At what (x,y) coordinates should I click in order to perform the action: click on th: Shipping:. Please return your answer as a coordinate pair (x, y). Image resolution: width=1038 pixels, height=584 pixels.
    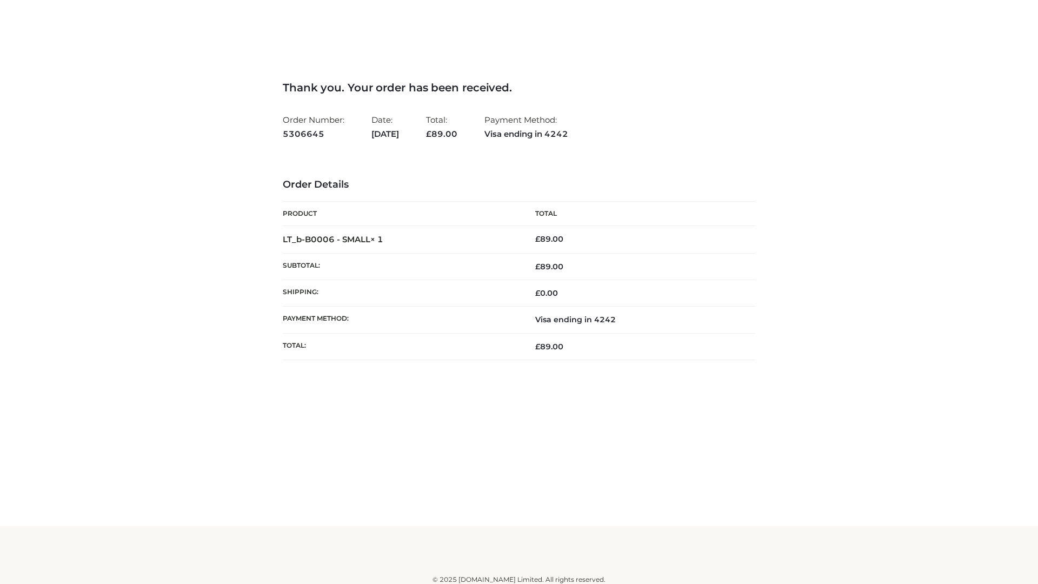
    Looking at the image, I should click on (401, 293).